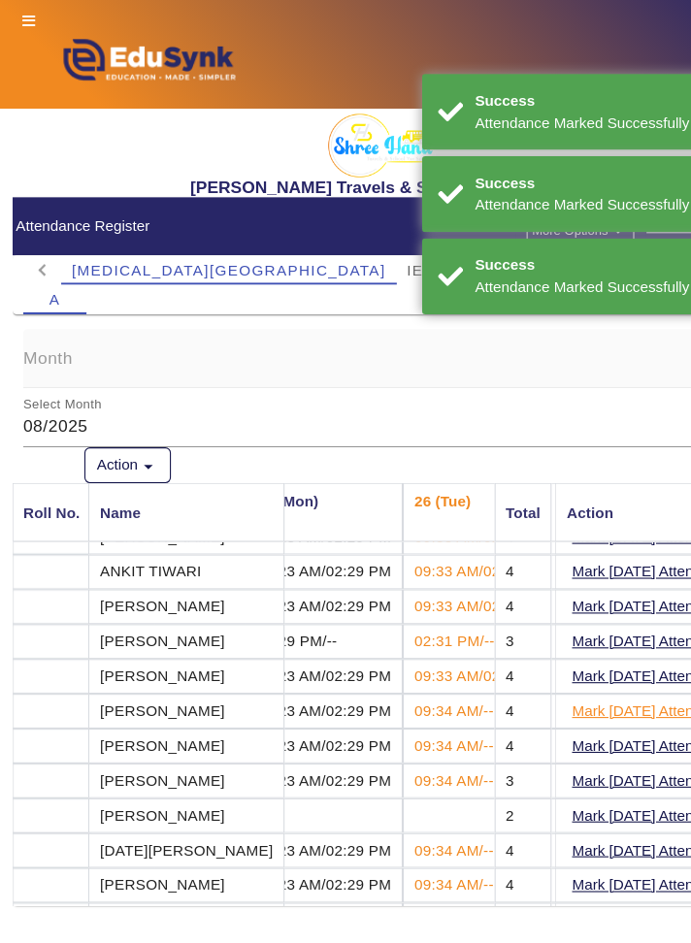 The image size is (691, 943). I want to click on th: 25 (Mon), so click(298, 472).